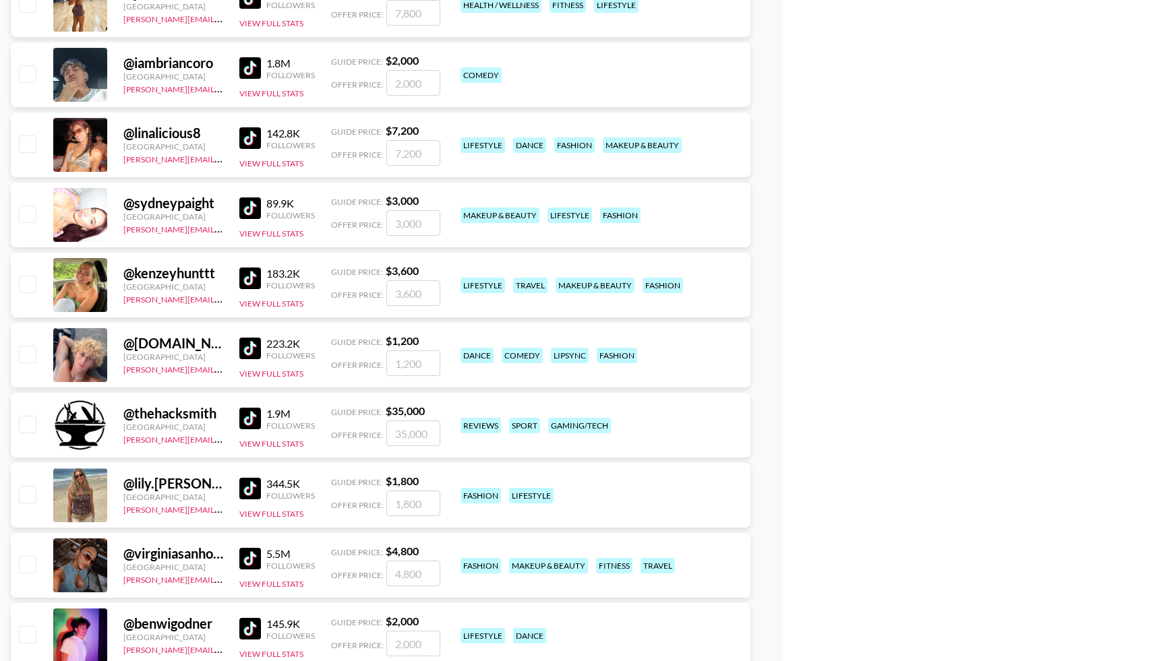 The image size is (1153, 661). I want to click on div: 344.5K, so click(291, 484).